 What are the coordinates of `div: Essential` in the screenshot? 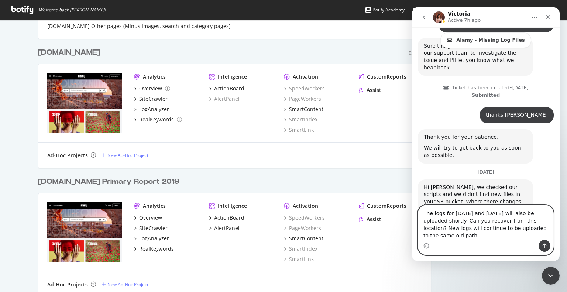 It's located at (420, 53).